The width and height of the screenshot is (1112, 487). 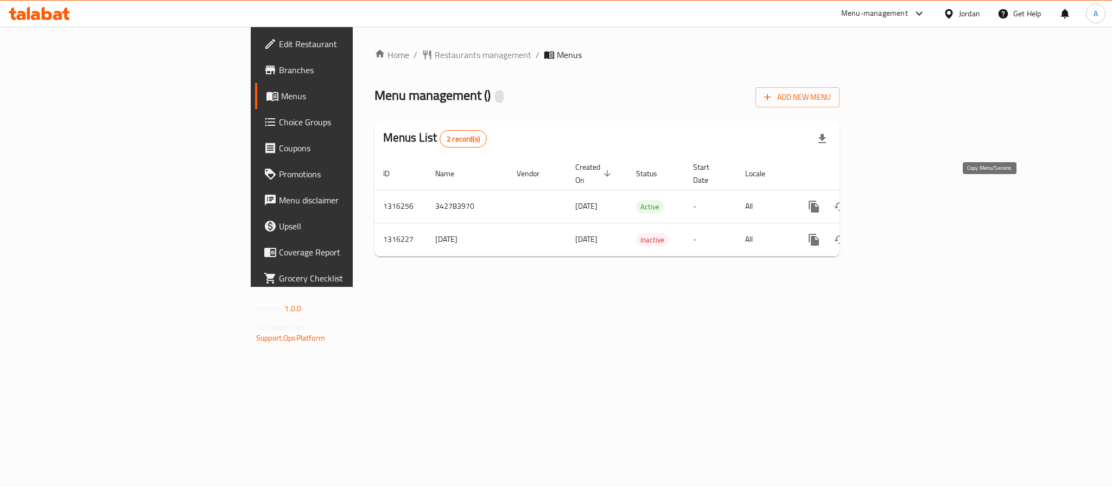 I want to click on a: Branches, so click(x=346, y=70).